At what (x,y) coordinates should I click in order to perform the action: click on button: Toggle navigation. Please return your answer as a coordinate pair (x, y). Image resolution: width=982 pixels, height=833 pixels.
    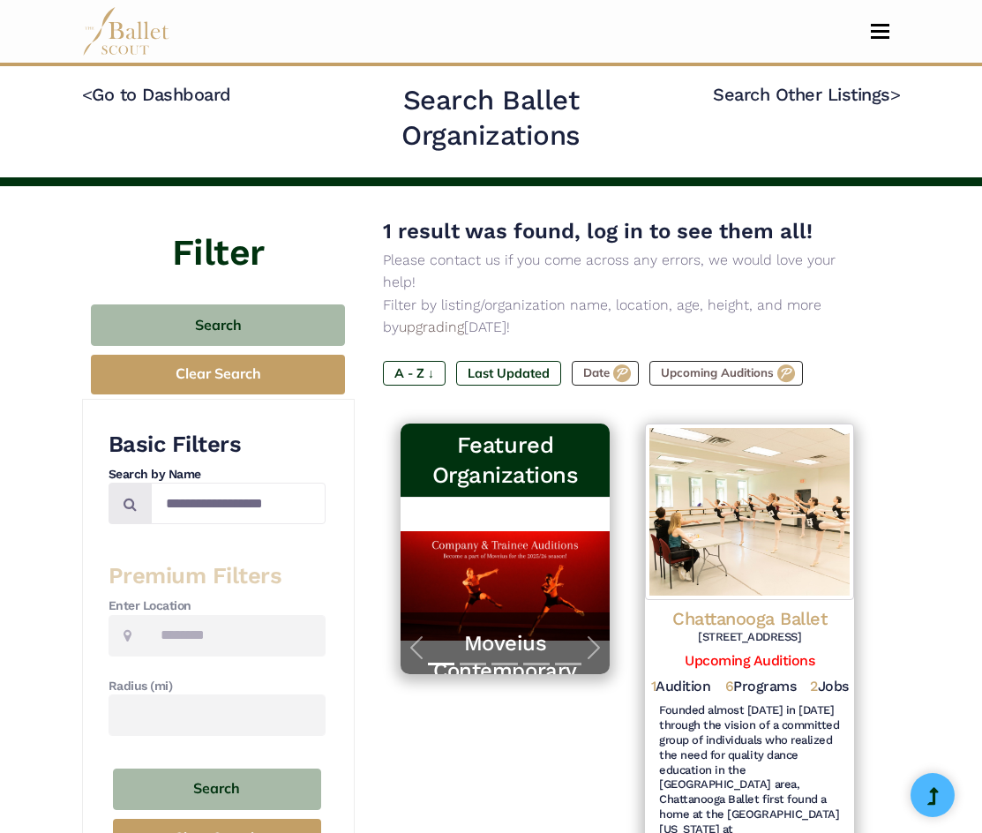
    Looking at the image, I should click on (880, 31).